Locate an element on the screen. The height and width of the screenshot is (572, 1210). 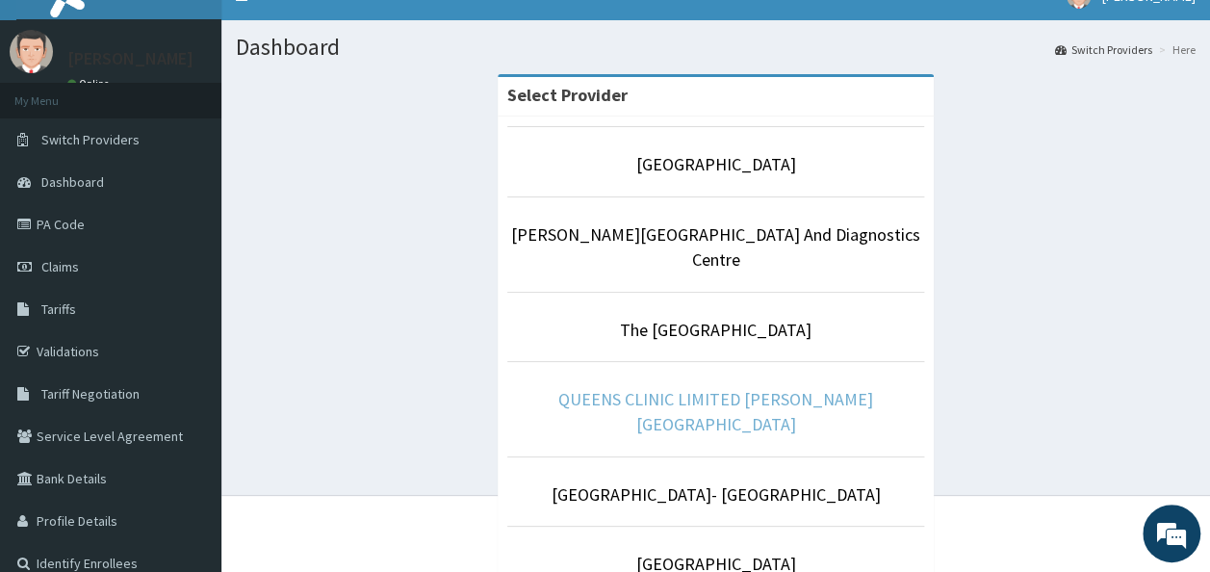
span: Claims is located at coordinates (60, 267).